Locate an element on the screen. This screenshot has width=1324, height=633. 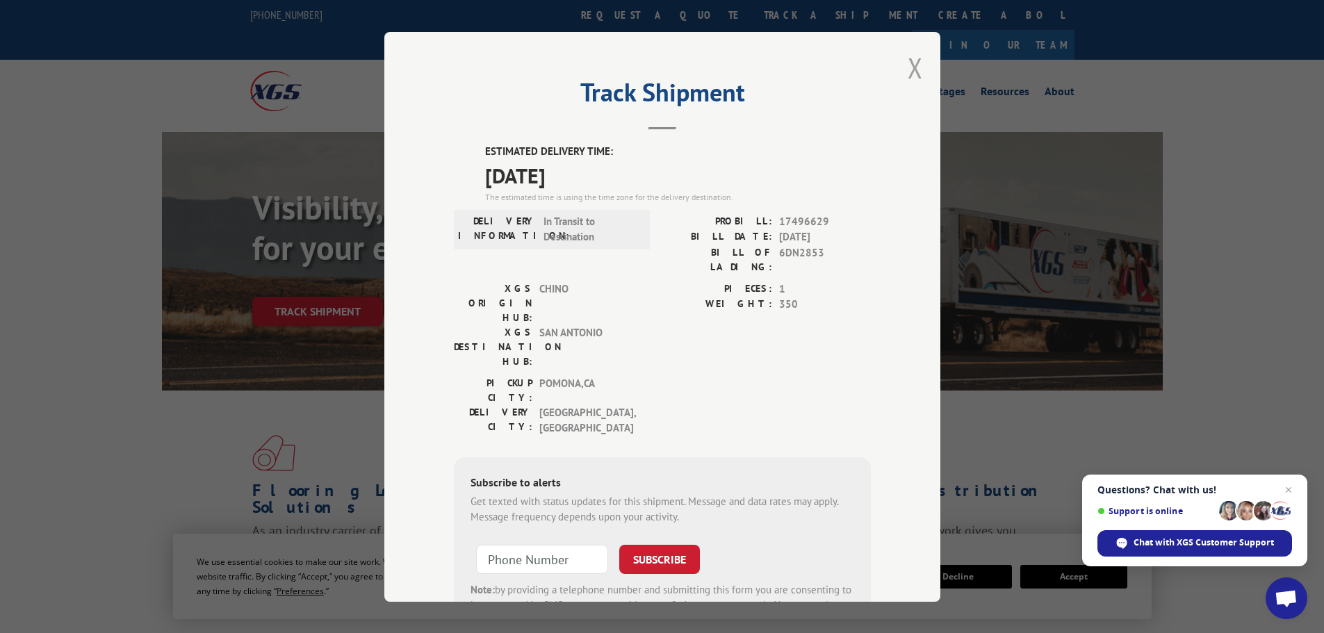
h2: Track Shipment is located at coordinates (662, 96).